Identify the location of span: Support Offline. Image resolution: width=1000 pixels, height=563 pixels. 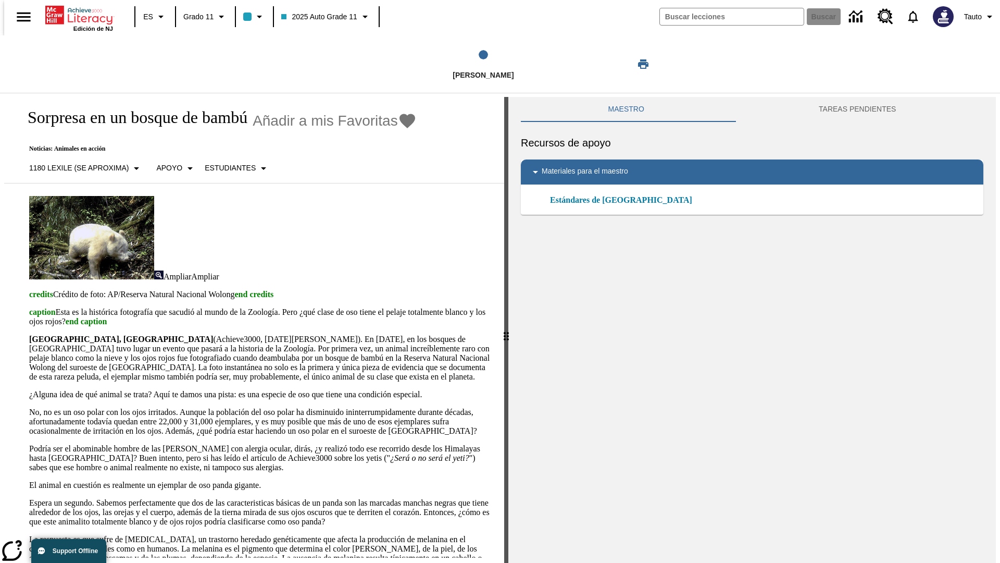
(75, 551).